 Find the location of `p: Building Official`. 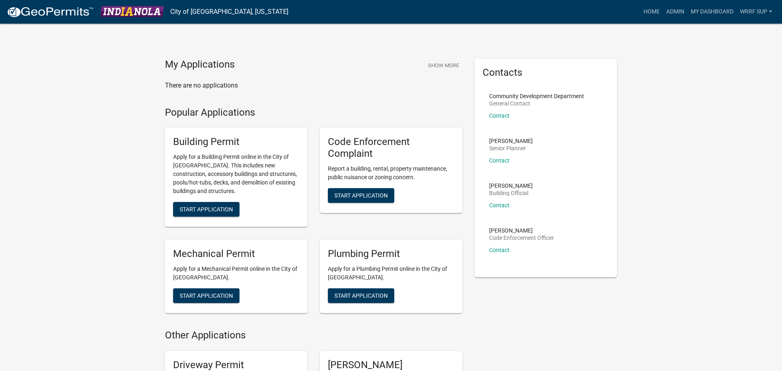

p: Building Official is located at coordinates (511, 193).